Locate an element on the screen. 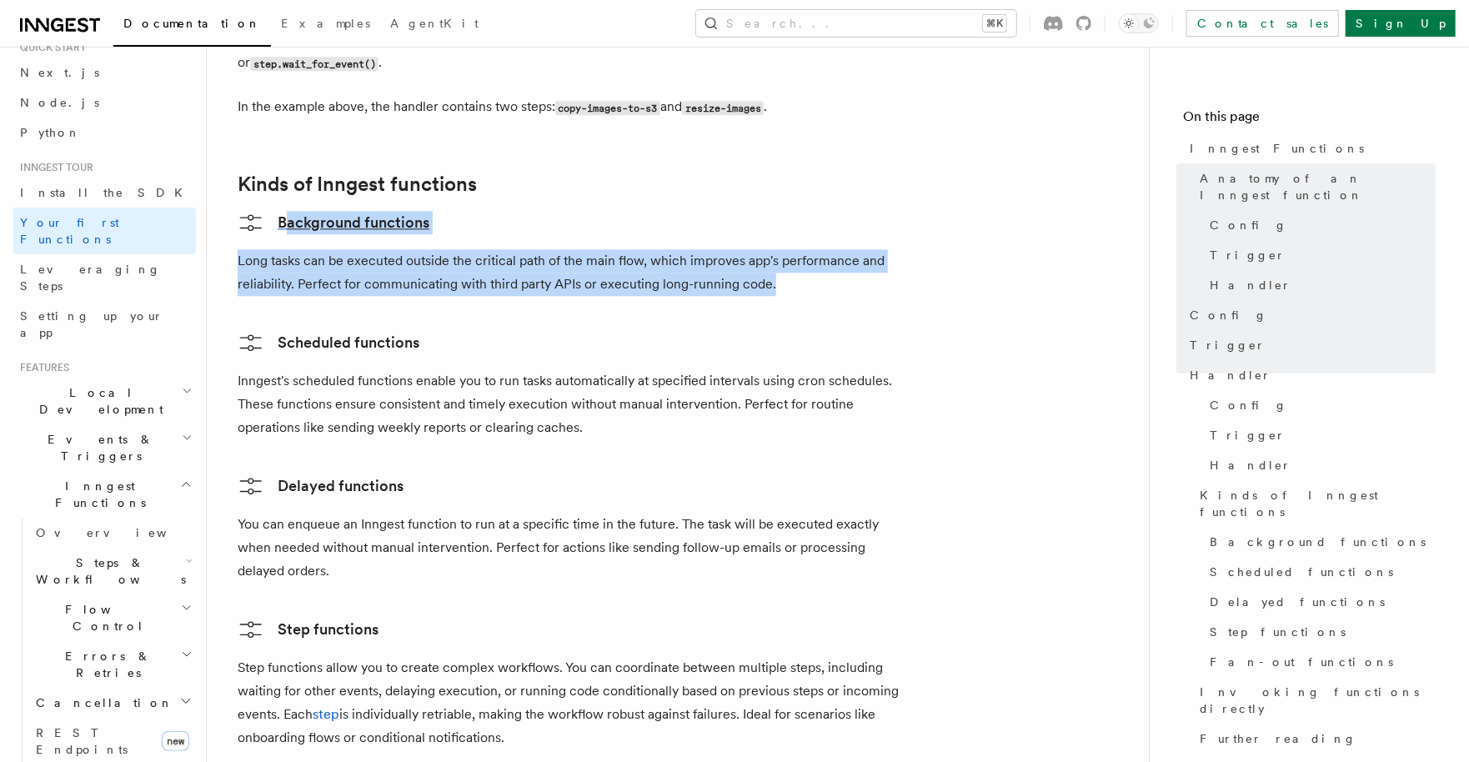 This screenshot has width=1469, height=762. button: Flow Control is located at coordinates (113, 618).